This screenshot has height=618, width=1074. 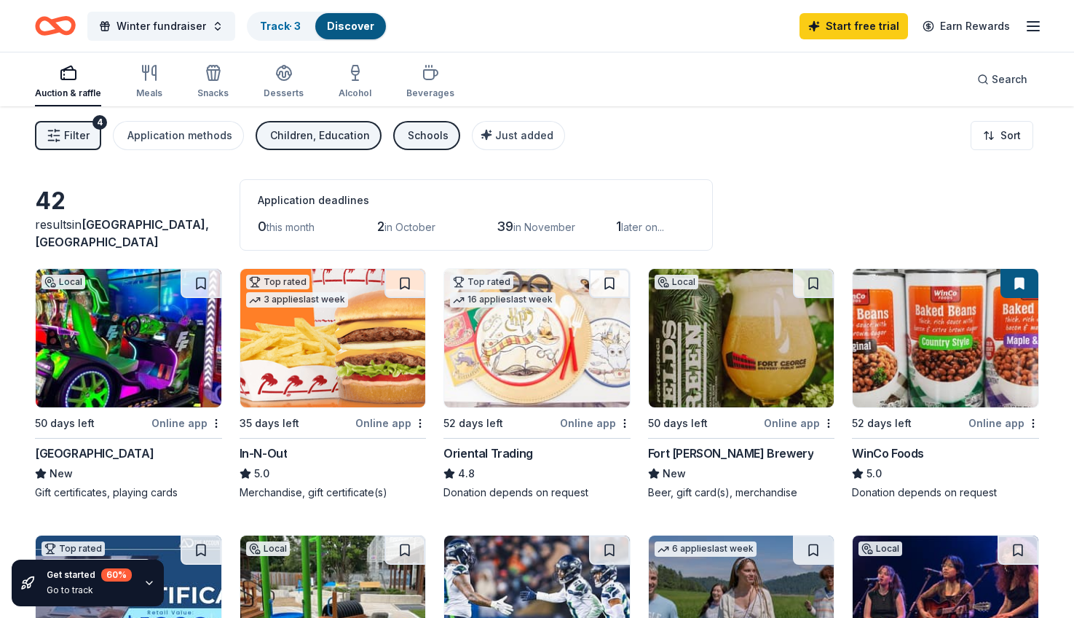 What do you see at coordinates (502, 299) in the screenshot?
I see `div: 16 applies last week` at bounding box center [502, 299].